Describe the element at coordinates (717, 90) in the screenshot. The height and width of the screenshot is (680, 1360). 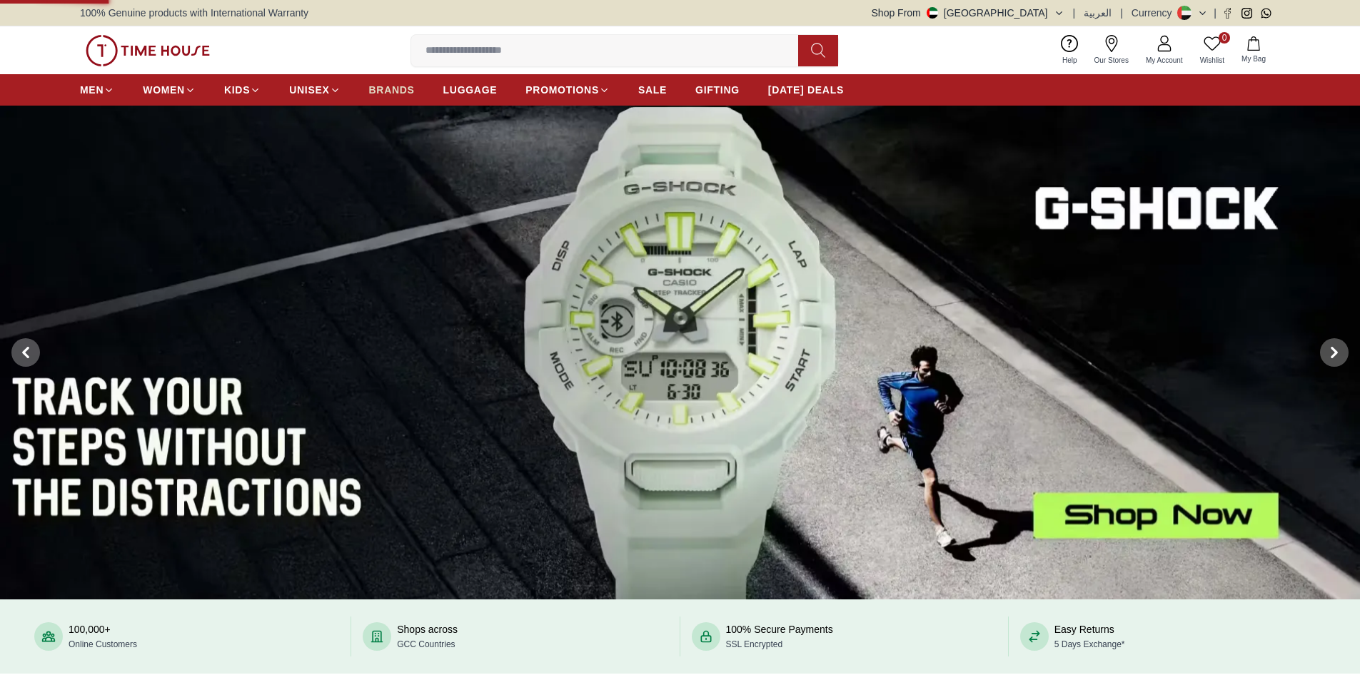
I see `span: GIFTING` at that location.